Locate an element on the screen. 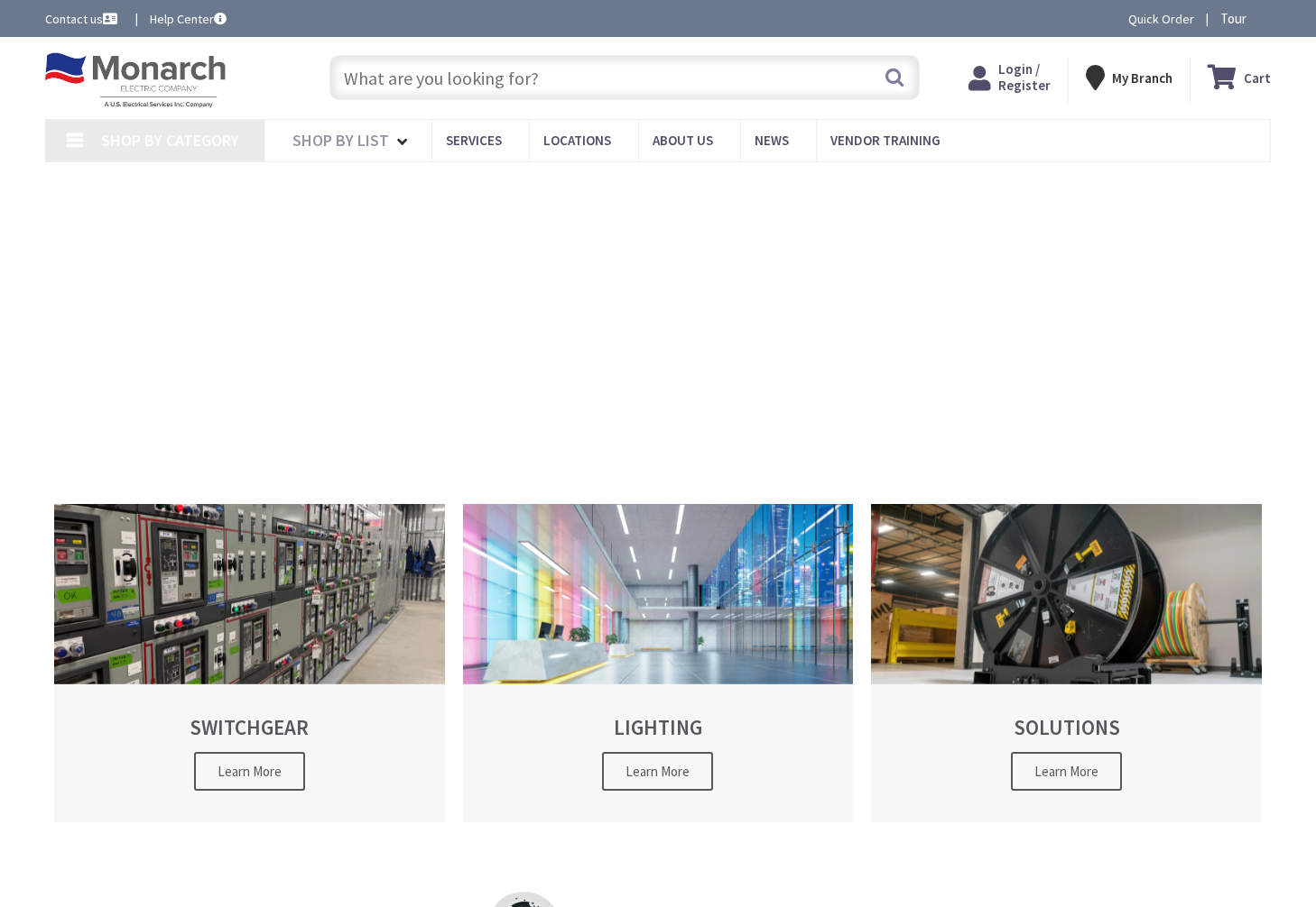 This screenshot has width=1316, height=907. div: My Branch is located at coordinates (1128, 77).